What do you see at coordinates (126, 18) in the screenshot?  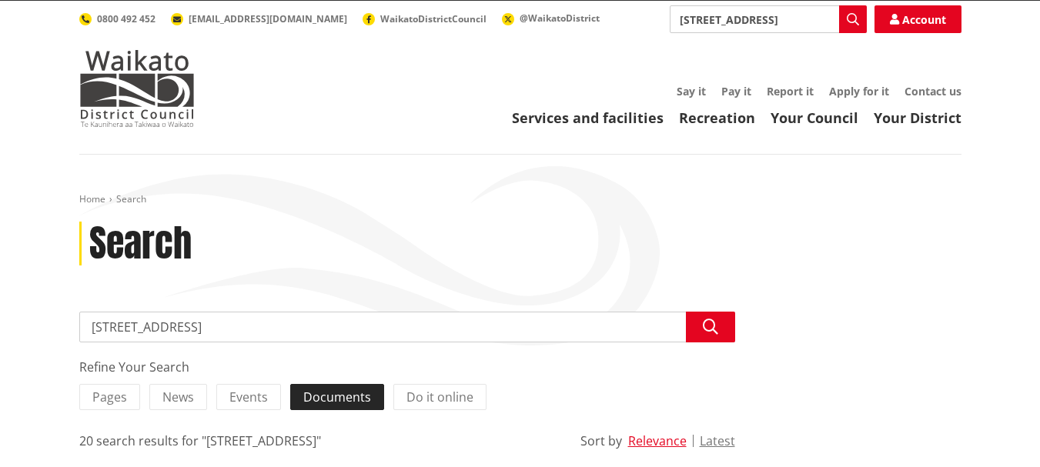 I see `span: 0800 492 452` at bounding box center [126, 18].